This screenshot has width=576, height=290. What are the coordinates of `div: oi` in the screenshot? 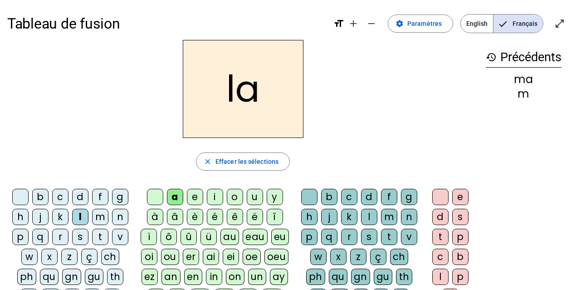 It's located at (149, 257).